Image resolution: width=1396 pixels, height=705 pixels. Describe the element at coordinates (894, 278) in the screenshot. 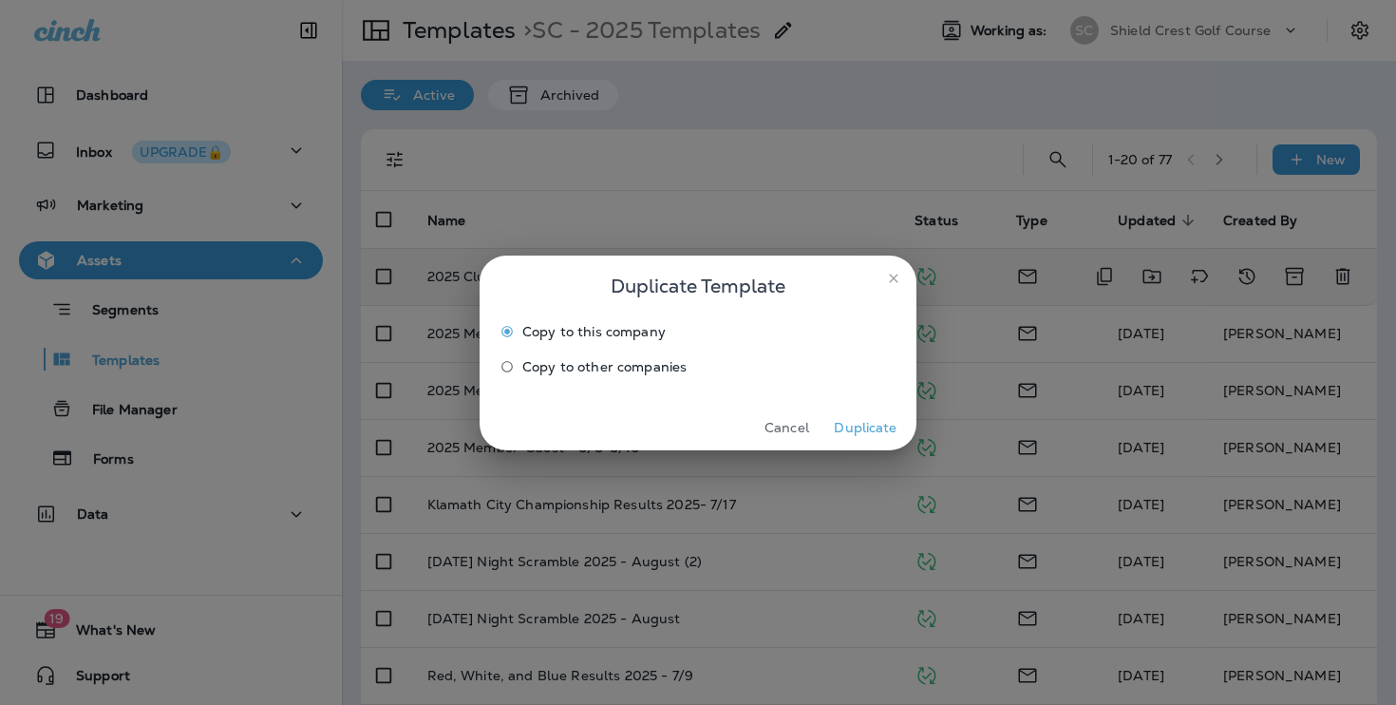

I see `button: close` at that location.